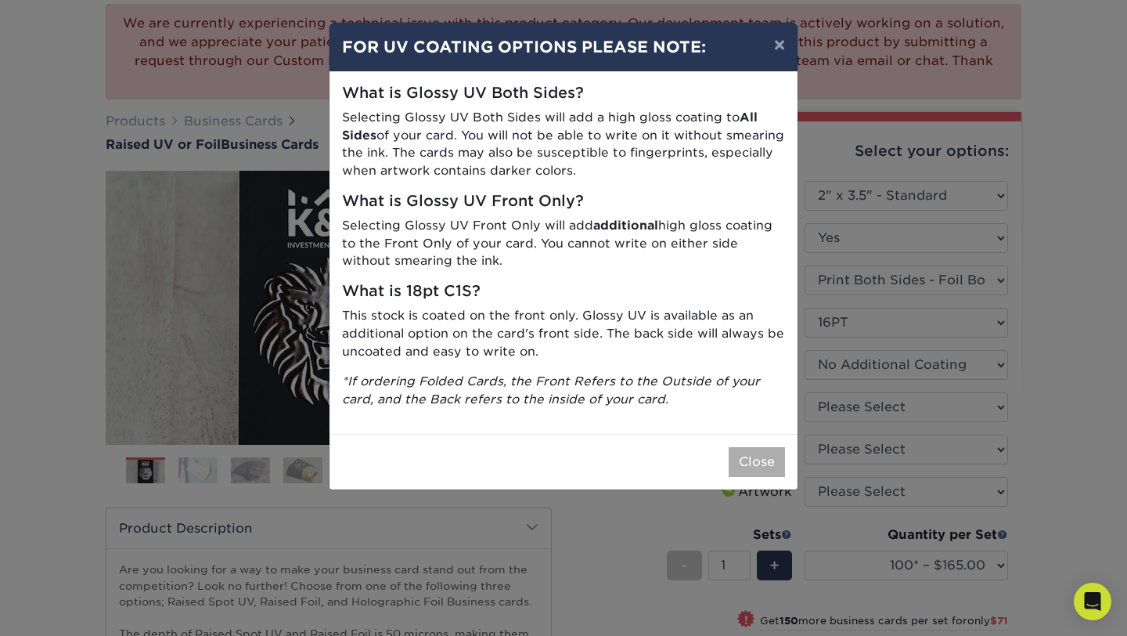  I want to click on strong: All Sides, so click(550, 126).